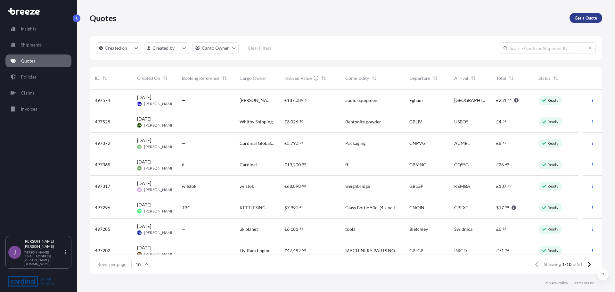 This screenshot has width=615, height=292. What do you see at coordinates (372, 250) in the screenshot?
I see `span: MACHINERY PARTS NON HAZ` at bounding box center [372, 250].